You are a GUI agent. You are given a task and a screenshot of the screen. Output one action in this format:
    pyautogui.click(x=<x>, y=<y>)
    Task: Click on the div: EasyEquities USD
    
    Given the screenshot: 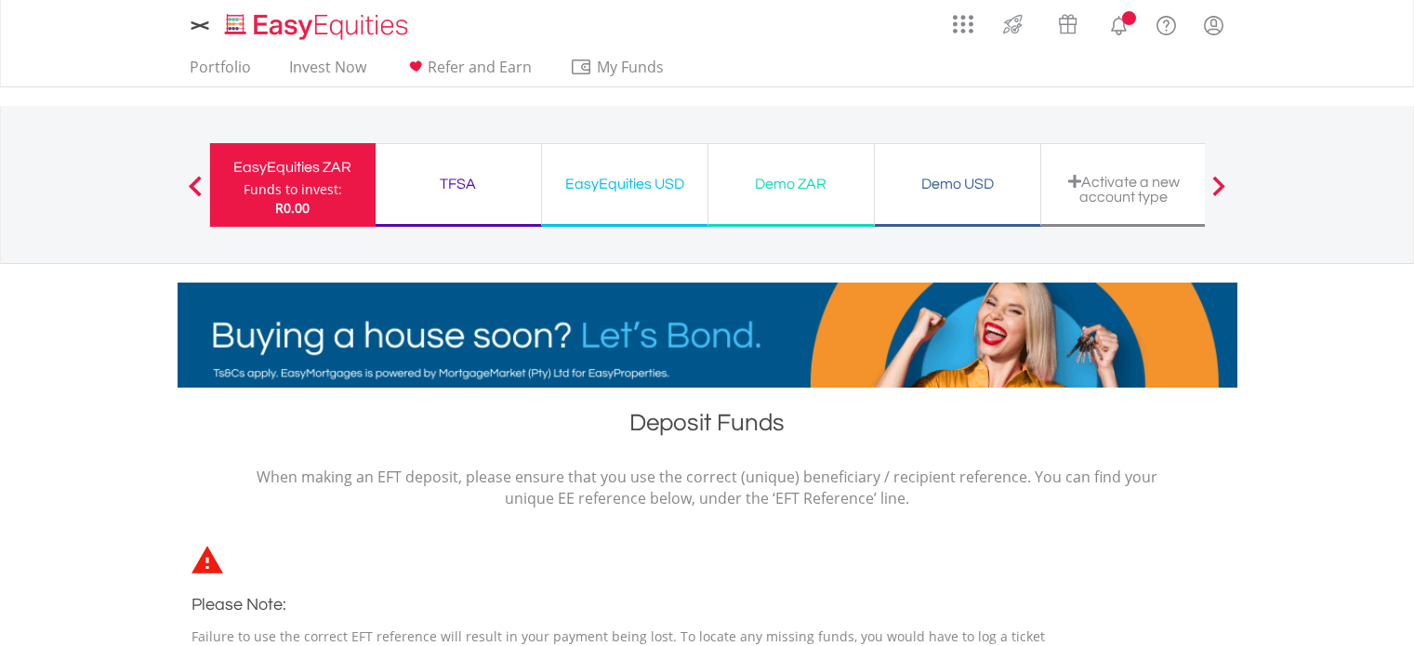 What is the action you would take?
    pyautogui.click(x=625, y=184)
    